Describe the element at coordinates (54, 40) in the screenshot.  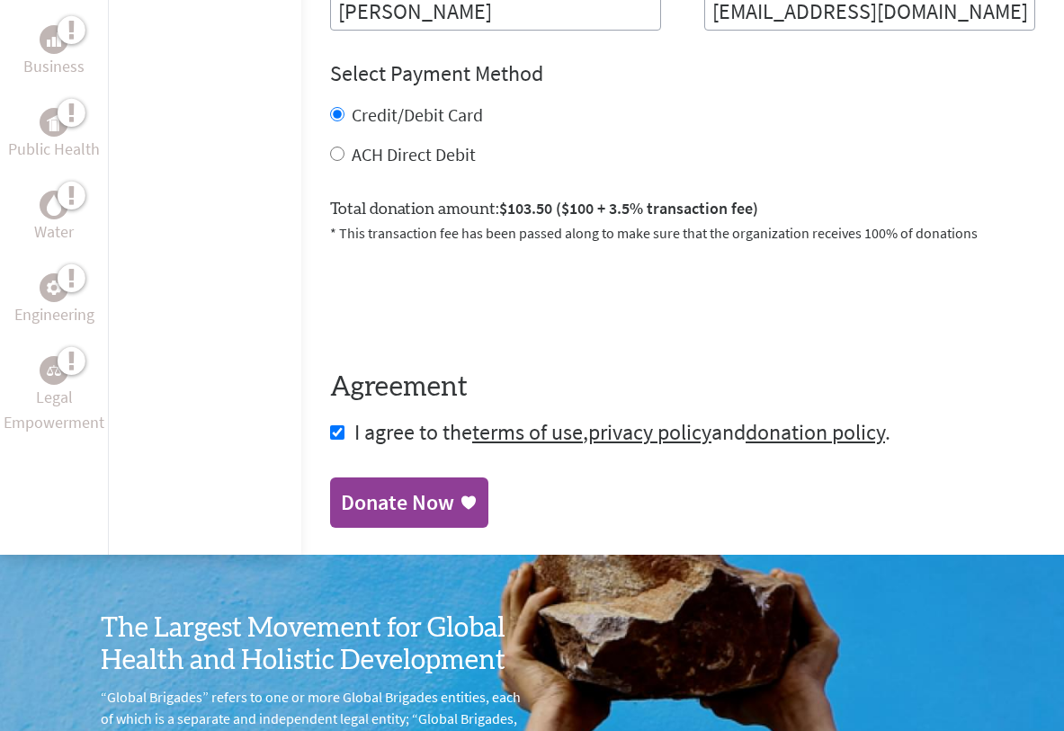
I see `img: Business` at that location.